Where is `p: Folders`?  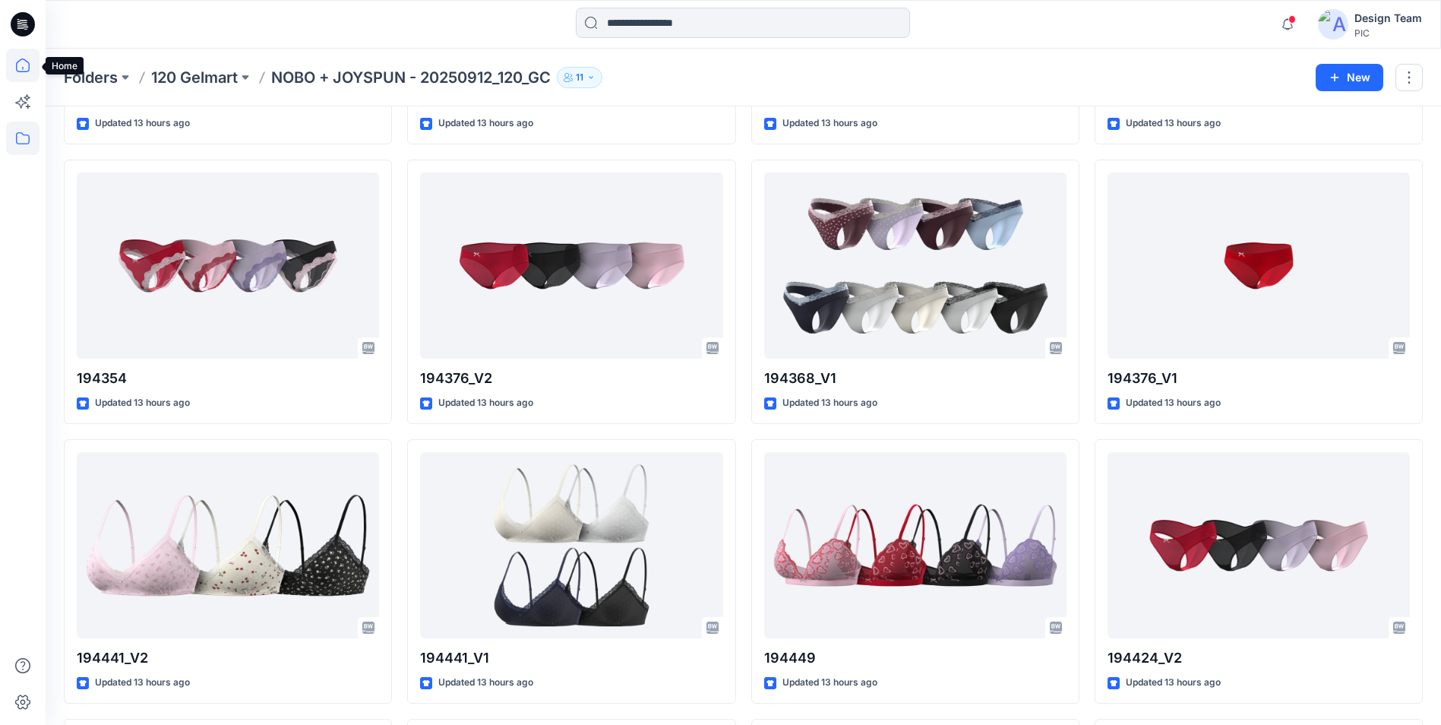
p: Folders is located at coordinates (90, 77).